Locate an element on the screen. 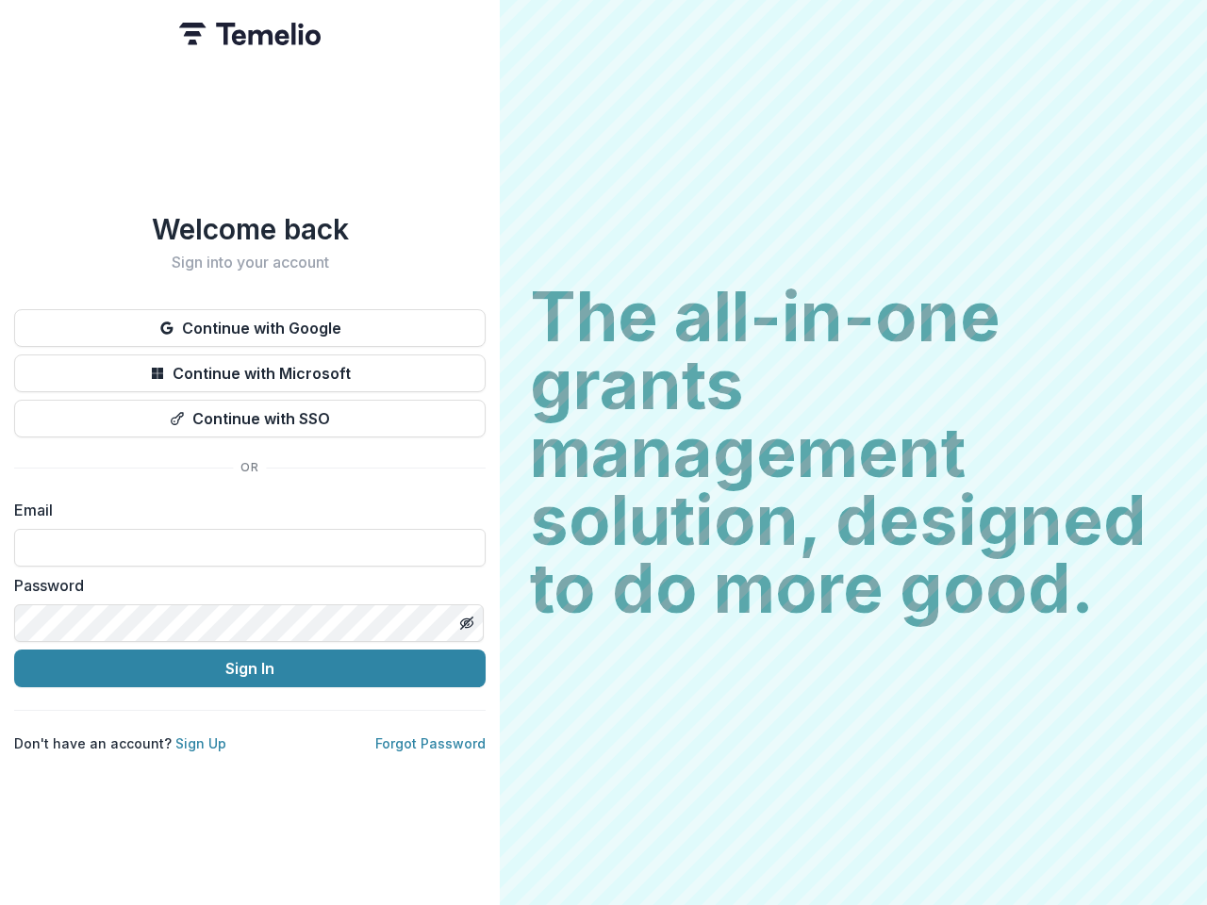  p: Don't have an account? is located at coordinates (120, 743).